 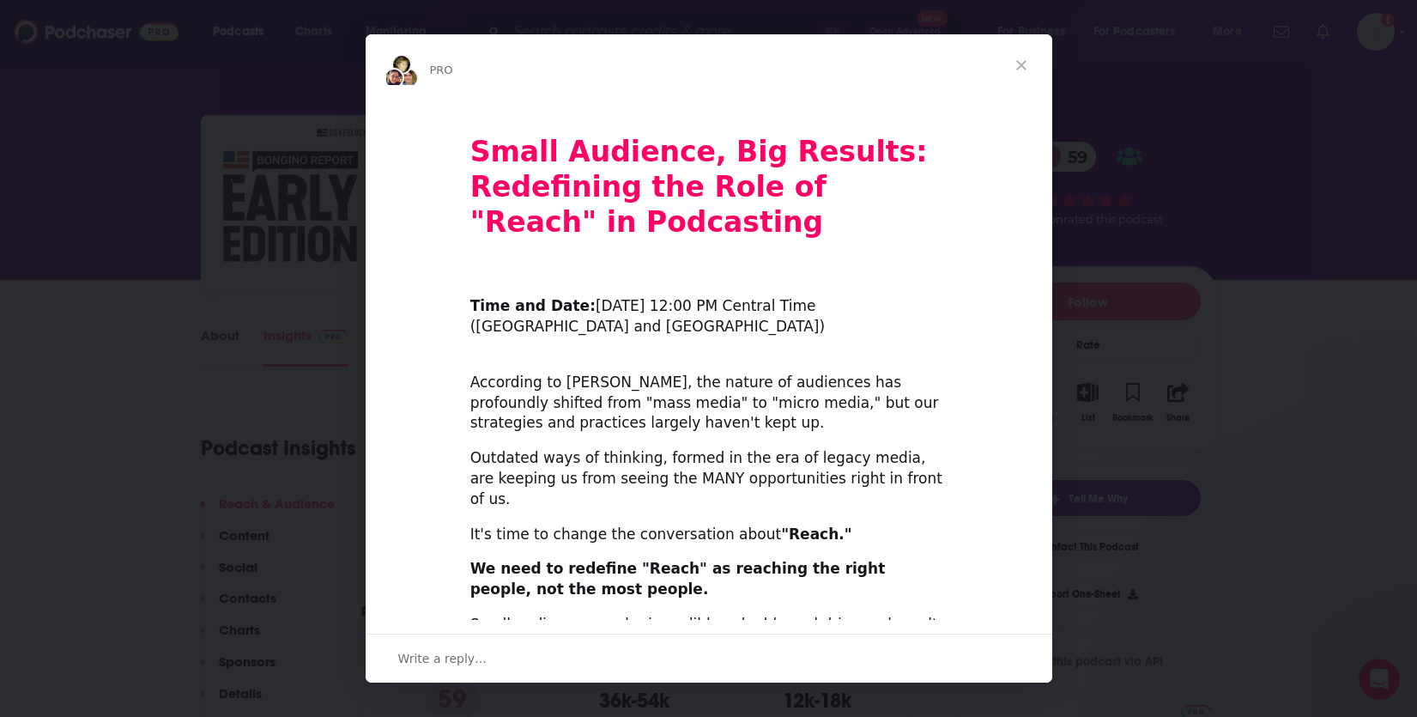 I want to click on div: Small audiences can be incredibly valuable and drive real results -- IF we approach them the righ..., so click(x=709, y=635).